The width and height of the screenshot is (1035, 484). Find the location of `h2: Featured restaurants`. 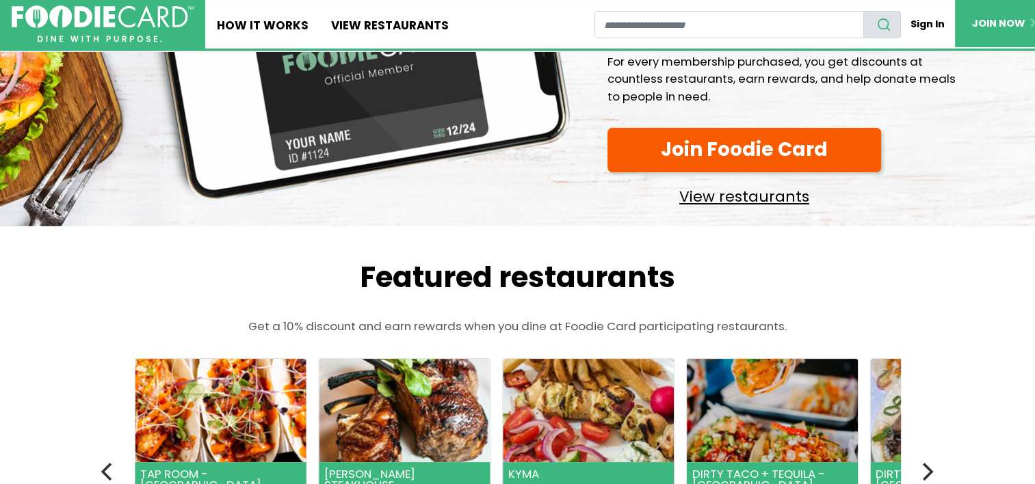

h2: Featured restaurants is located at coordinates (518, 278).